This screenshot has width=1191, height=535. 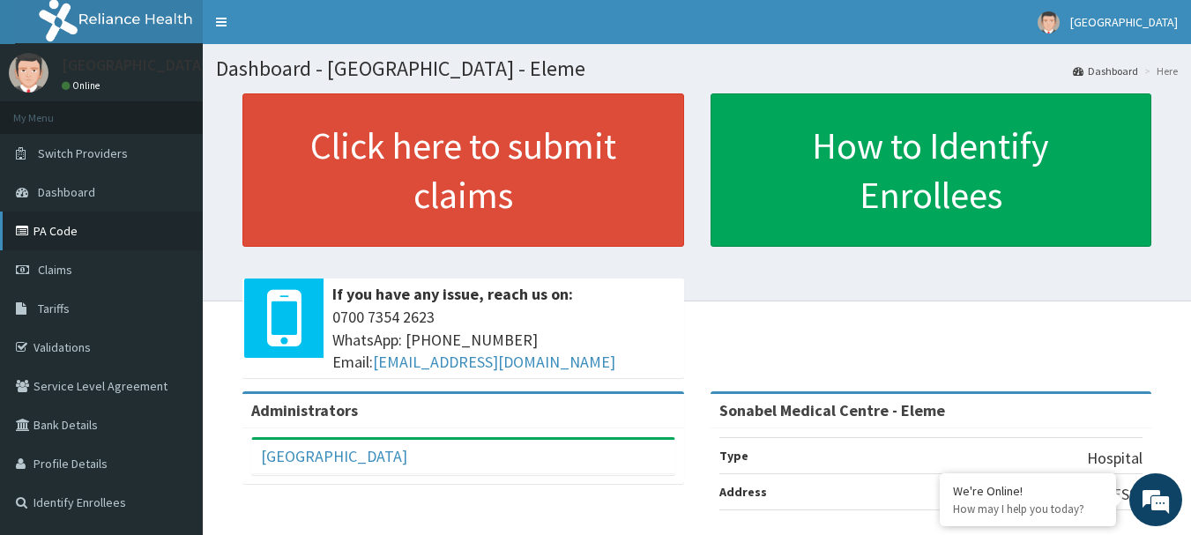 I want to click on a: Click here to submit claims, so click(x=463, y=170).